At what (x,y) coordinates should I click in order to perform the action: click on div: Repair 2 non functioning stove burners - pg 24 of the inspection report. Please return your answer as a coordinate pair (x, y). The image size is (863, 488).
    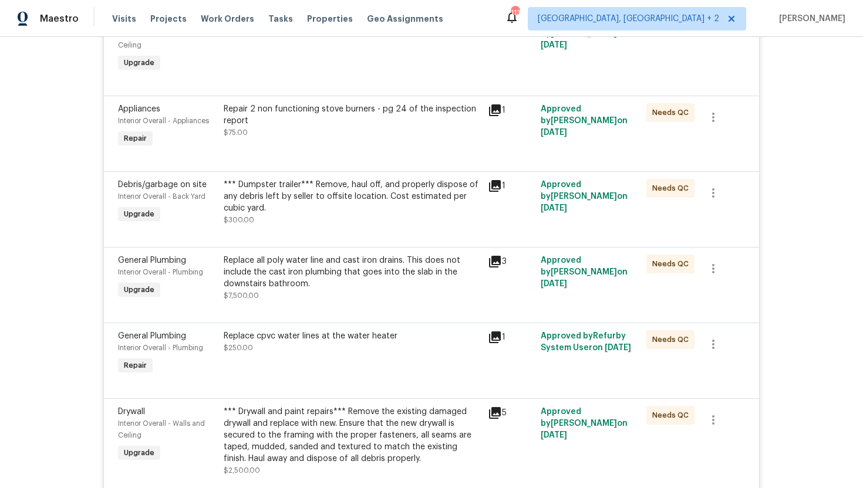
    Looking at the image, I should click on (352, 115).